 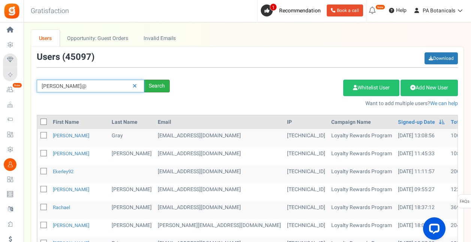 I want to click on span: 1, so click(x=273, y=7).